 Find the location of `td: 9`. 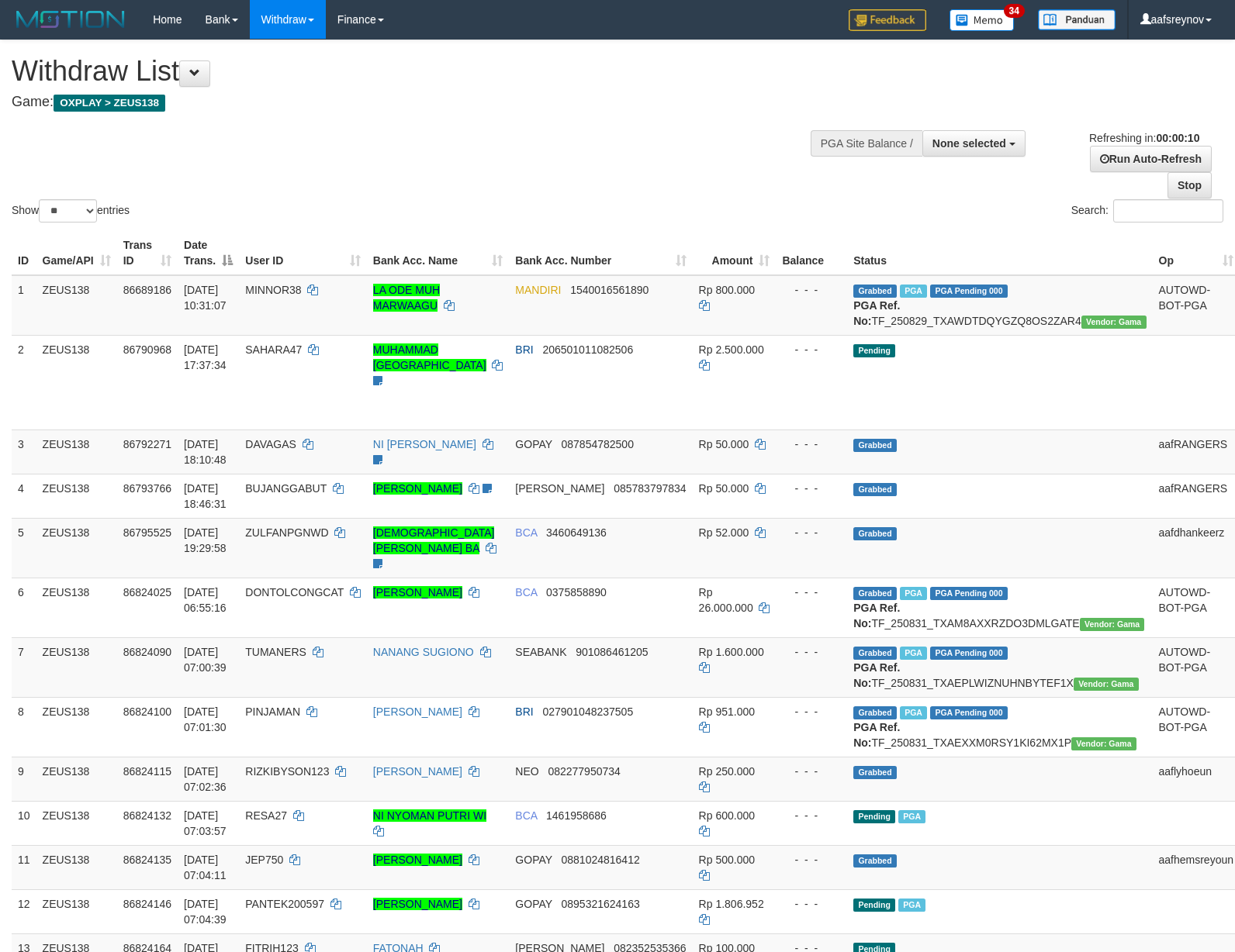

td: 9 is located at coordinates (24, 778).